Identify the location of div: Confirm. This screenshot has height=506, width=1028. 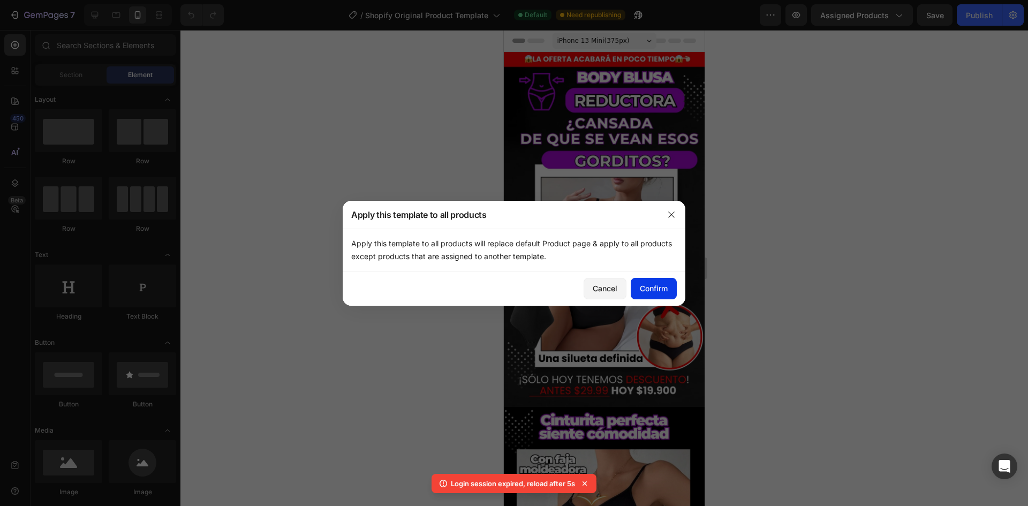
(654, 288).